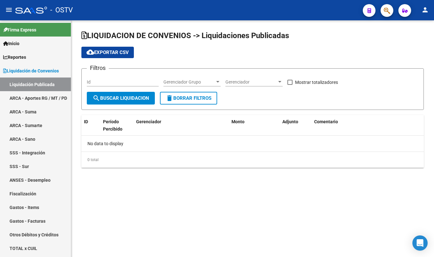 Image resolution: width=434 pixels, height=257 pixels. Describe the element at coordinates (121, 98) in the screenshot. I see `span: Buscar Liquidacion` at that location.